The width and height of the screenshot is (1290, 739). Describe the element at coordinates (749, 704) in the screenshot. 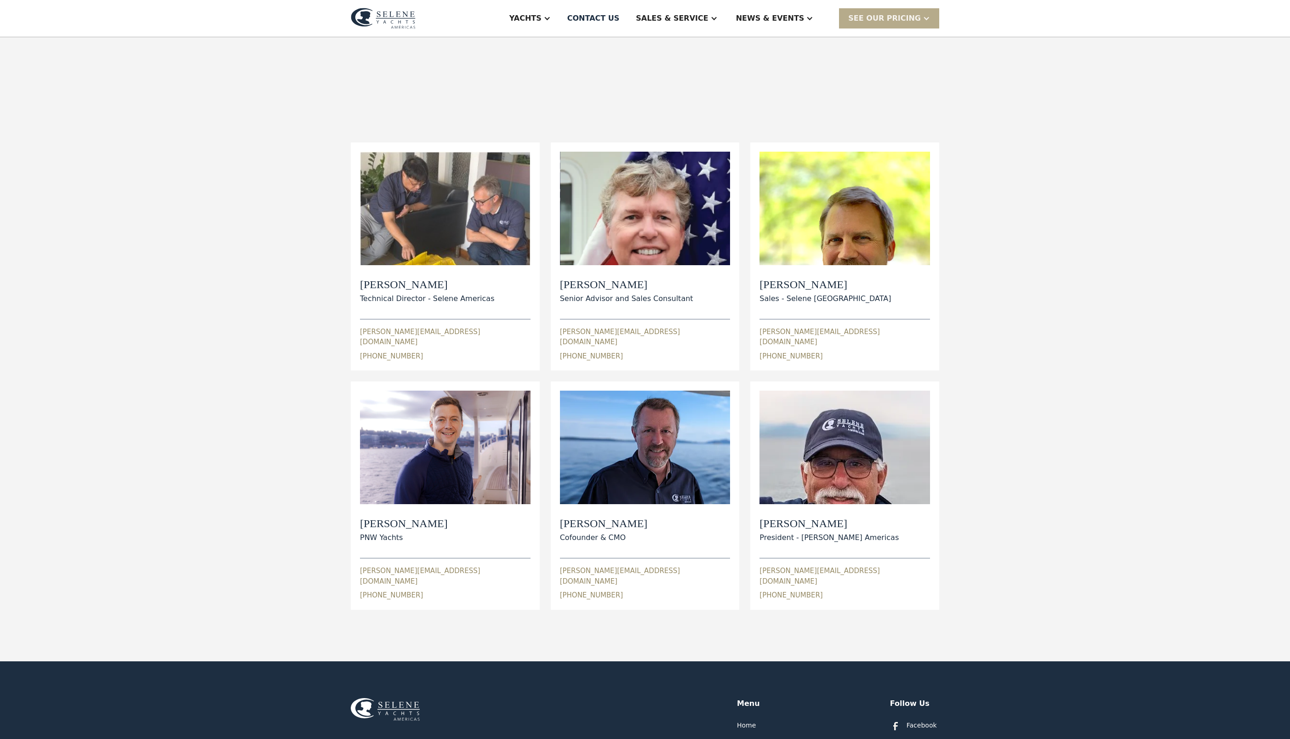

I see `div: Menu` at that location.